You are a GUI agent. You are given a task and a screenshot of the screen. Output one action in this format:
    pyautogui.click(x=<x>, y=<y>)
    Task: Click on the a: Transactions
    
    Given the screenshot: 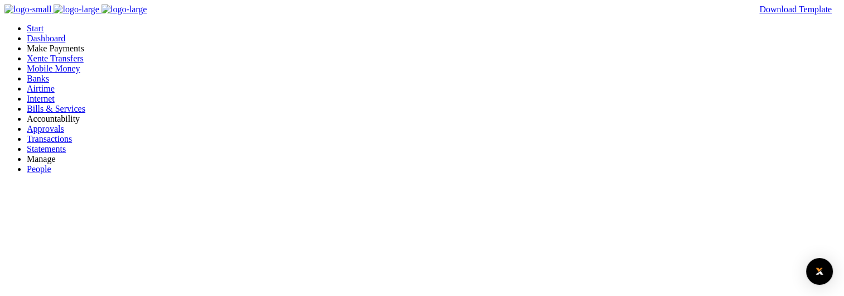 What is the action you would take?
    pyautogui.click(x=49, y=138)
    